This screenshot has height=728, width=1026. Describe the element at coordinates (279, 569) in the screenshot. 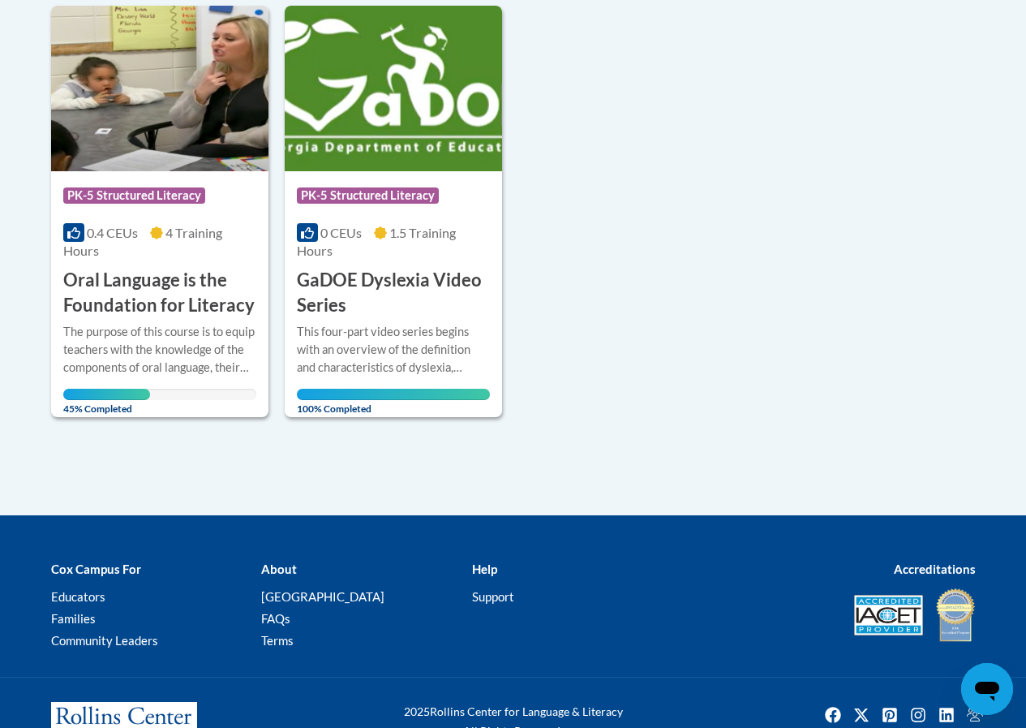

I see `b: About` at that location.